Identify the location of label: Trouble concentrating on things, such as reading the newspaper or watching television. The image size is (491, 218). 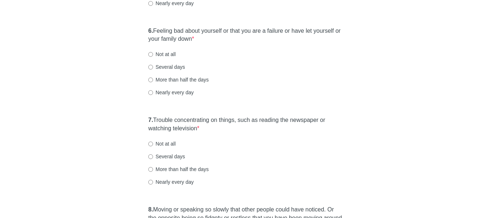
(245, 124).